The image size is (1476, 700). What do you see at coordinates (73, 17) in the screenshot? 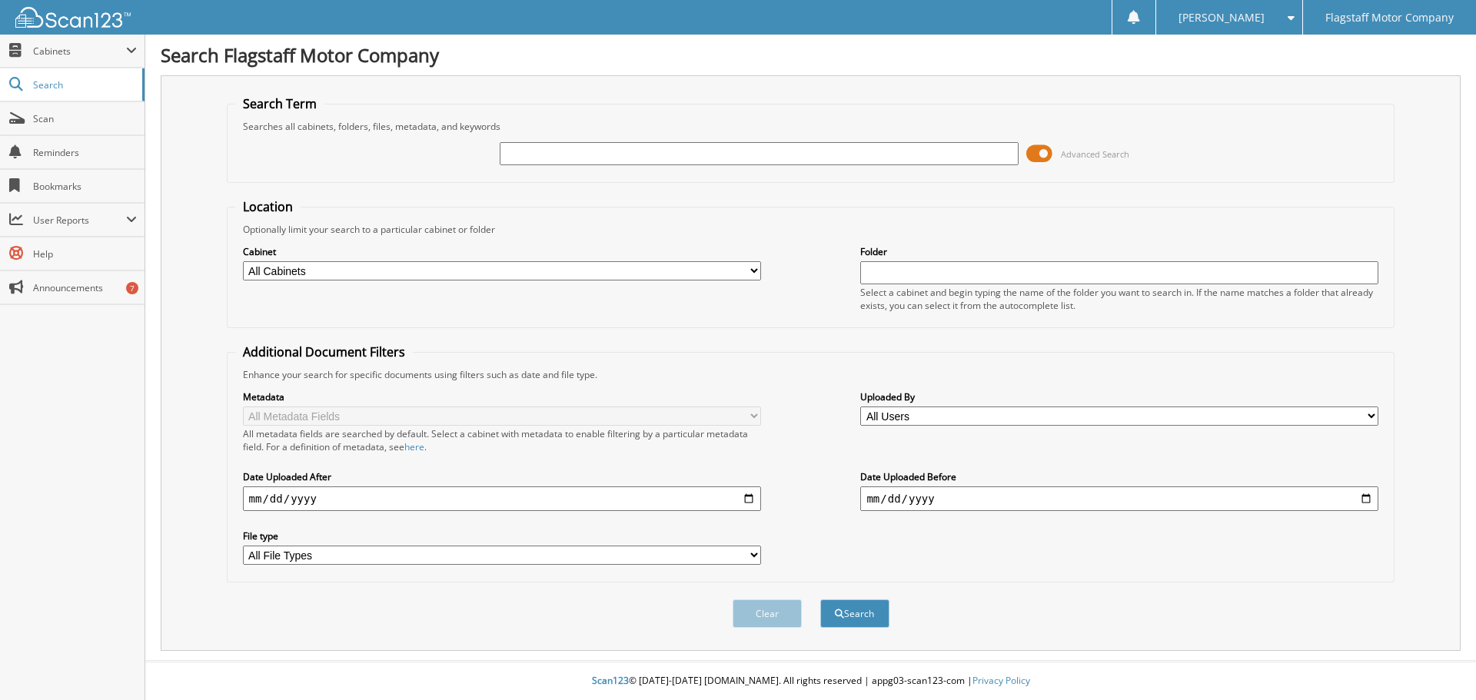
I see `img: scan123-logo-white.svg` at bounding box center [73, 17].